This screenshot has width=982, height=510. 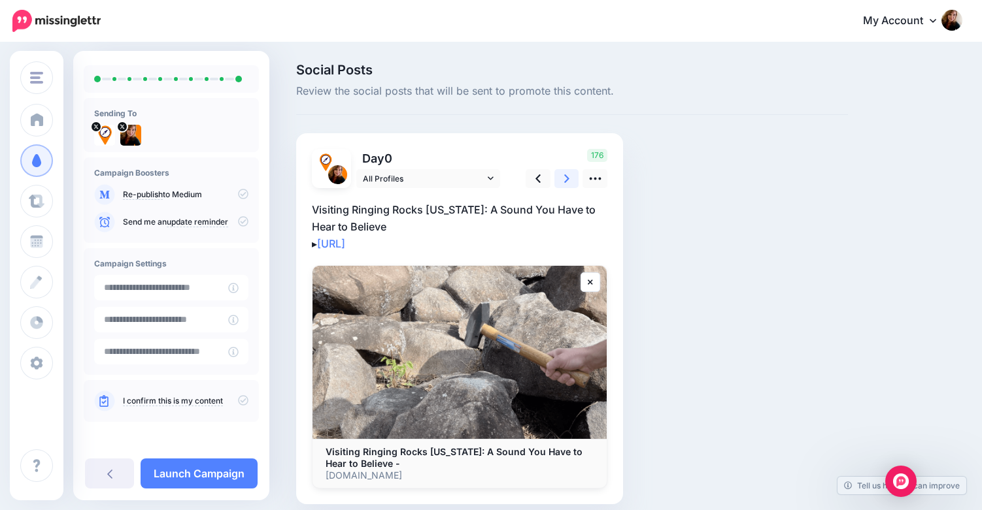 What do you see at coordinates (142, 195) in the screenshot?
I see `a: Re-publish` at bounding box center [142, 195].